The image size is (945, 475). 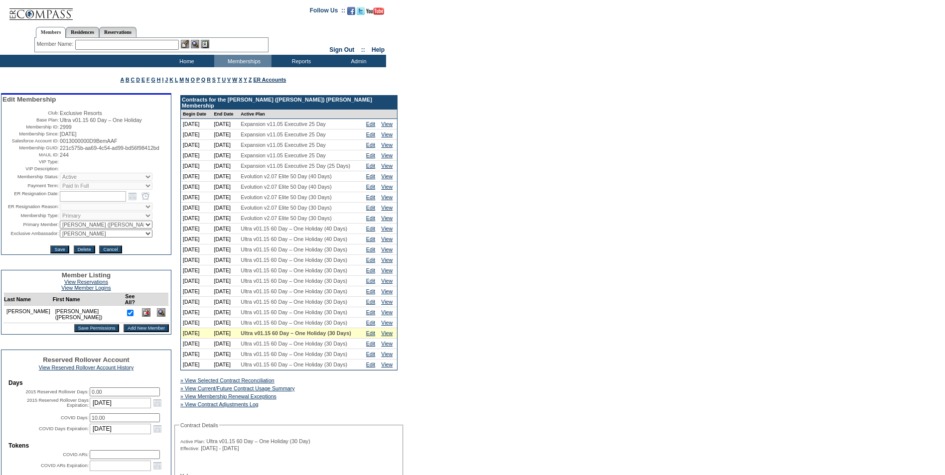 What do you see at coordinates (245, 80) in the screenshot?
I see `a: Y` at bounding box center [245, 80].